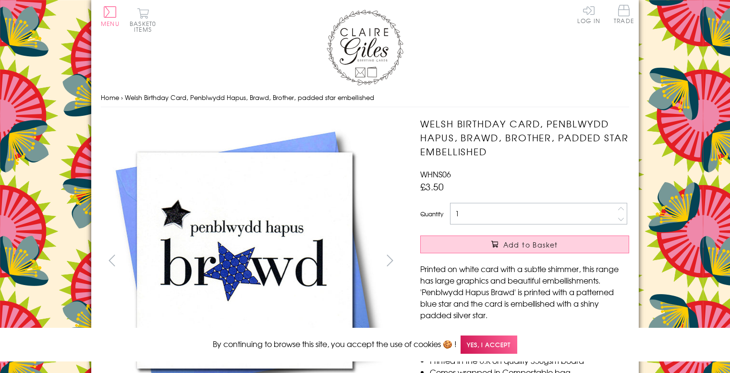  I want to click on span: £3.50, so click(432, 186).